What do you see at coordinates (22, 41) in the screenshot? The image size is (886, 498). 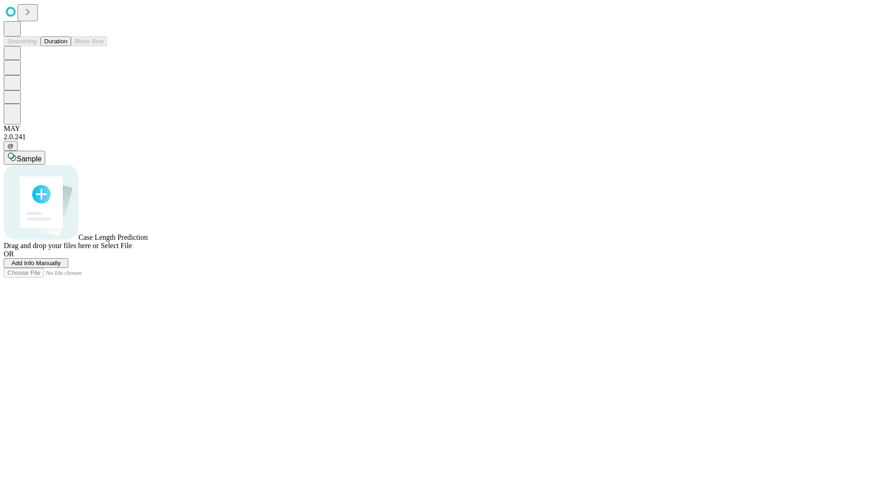 I see `button: Smoothing` at bounding box center [22, 41].